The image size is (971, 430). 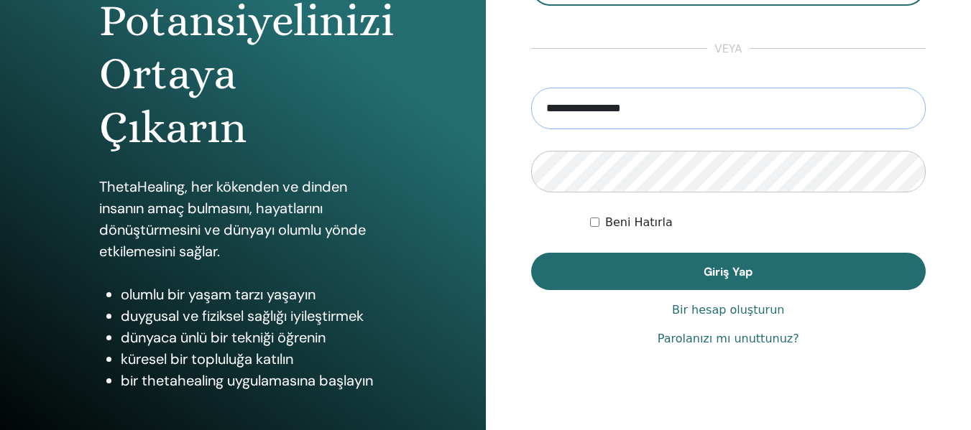 I want to click on font: olumlu bir yaşam tarzı yaşayın, so click(x=218, y=295).